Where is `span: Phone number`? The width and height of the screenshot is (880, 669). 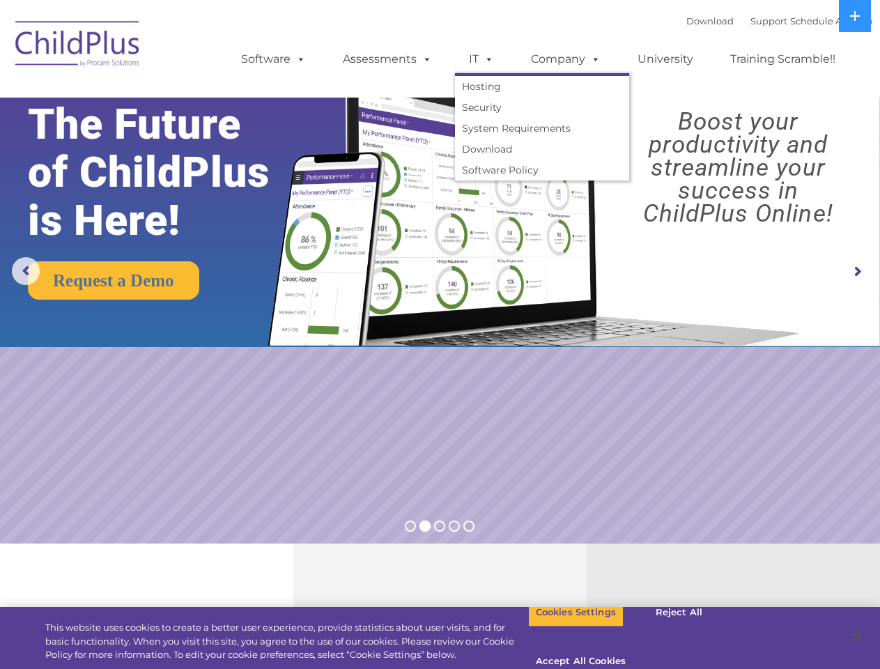
span: Phone number is located at coordinates (223, 154).